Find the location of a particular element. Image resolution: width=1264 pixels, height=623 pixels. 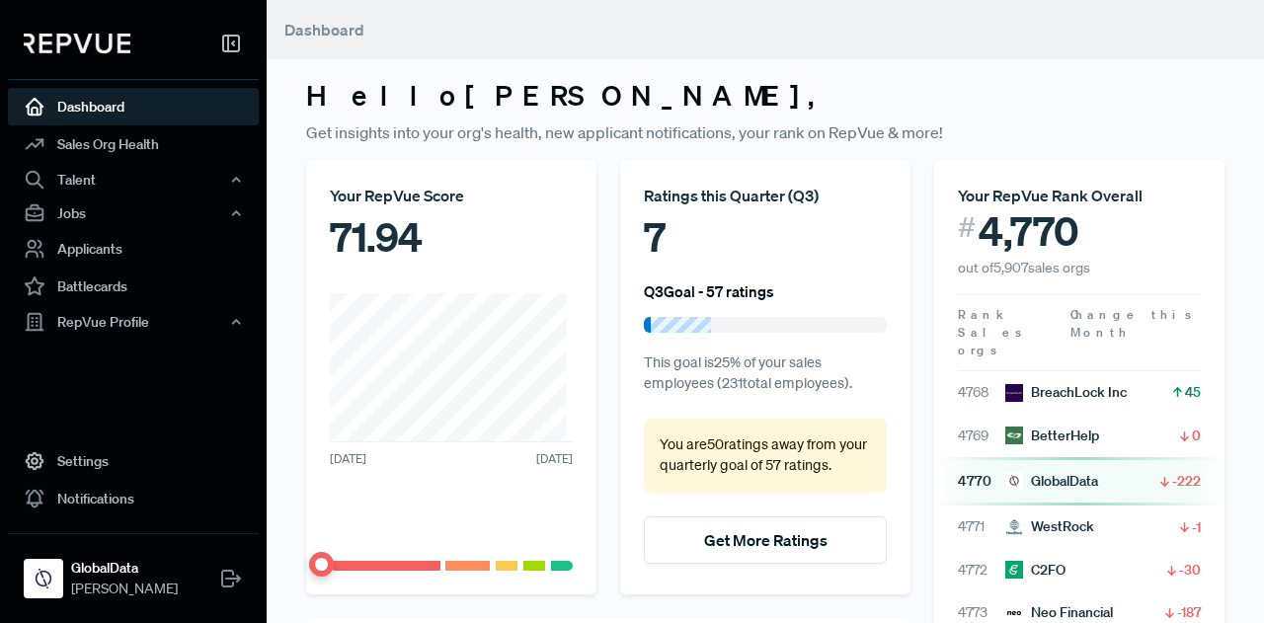

span: -222 is located at coordinates (1186, 481).